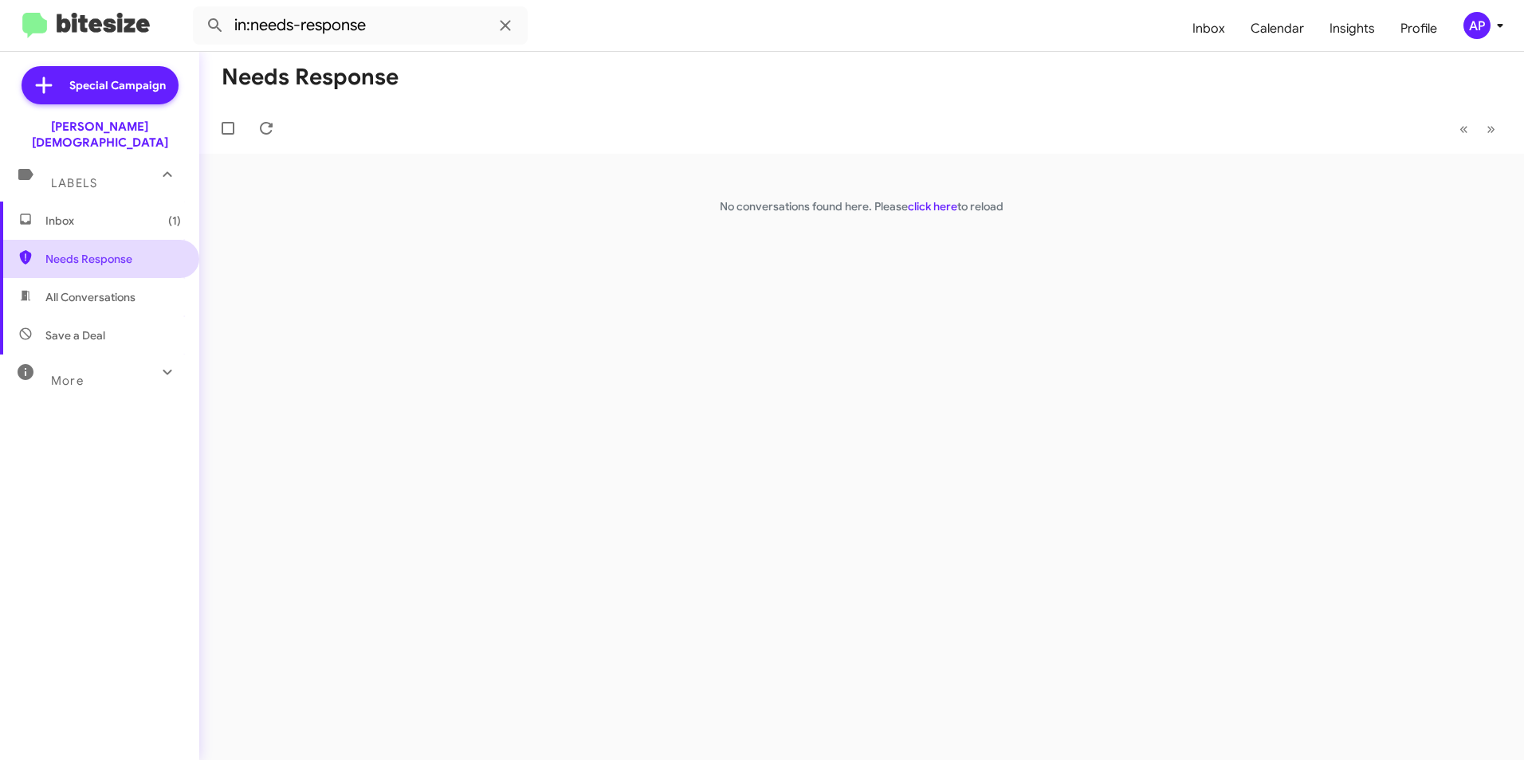 The image size is (1524, 760). I want to click on span: Special Campaign, so click(117, 85).